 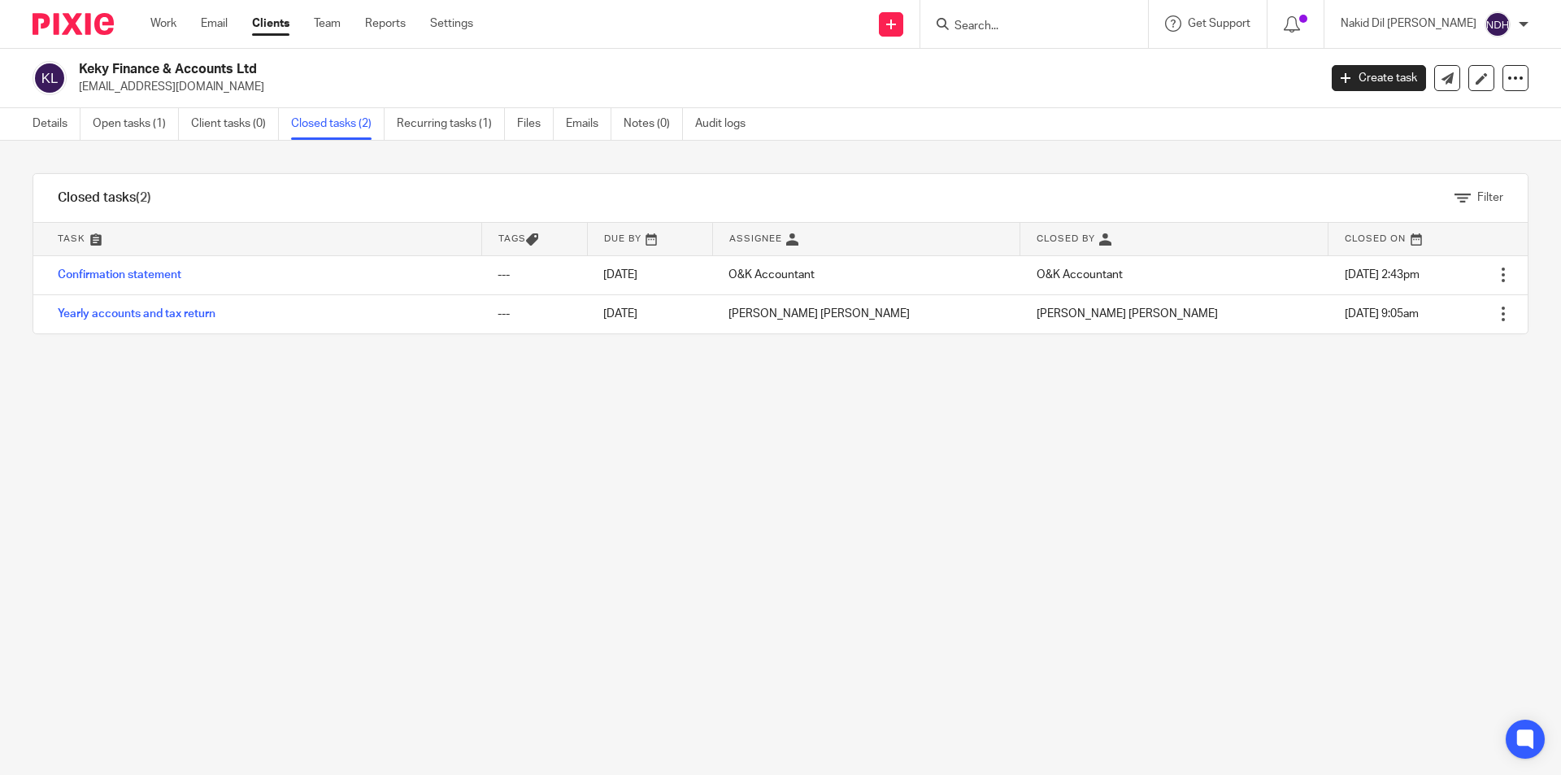 I want to click on a: Audit logs, so click(x=726, y=124).